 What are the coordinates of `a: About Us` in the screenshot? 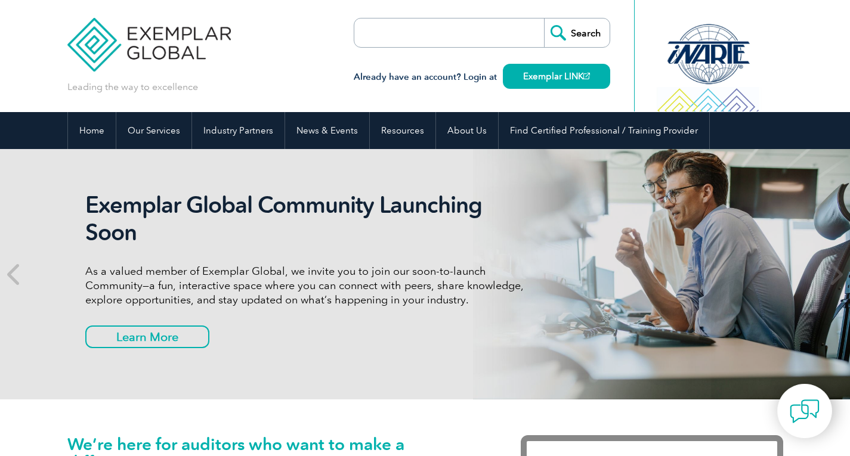 It's located at (467, 131).